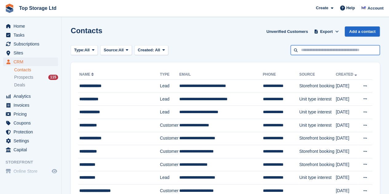 Image resolution: width=389 pixels, height=194 pixels. Describe the element at coordinates (32, 105) in the screenshot. I see `span: Invoices` at that location.